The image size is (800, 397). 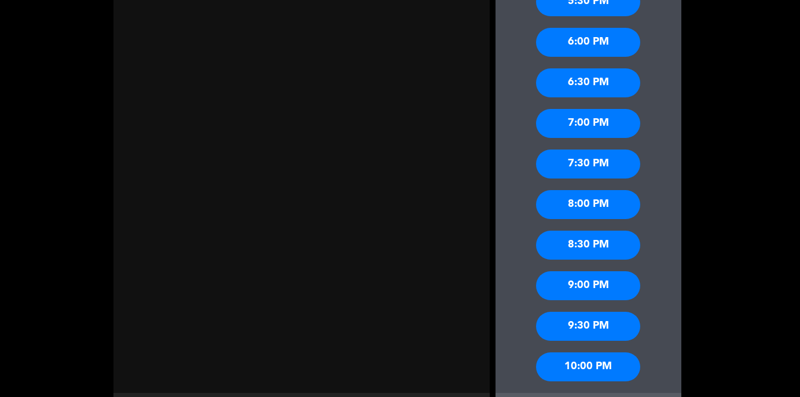 What do you see at coordinates (588, 164) in the screenshot?
I see `div: 7:30 PM` at bounding box center [588, 164].